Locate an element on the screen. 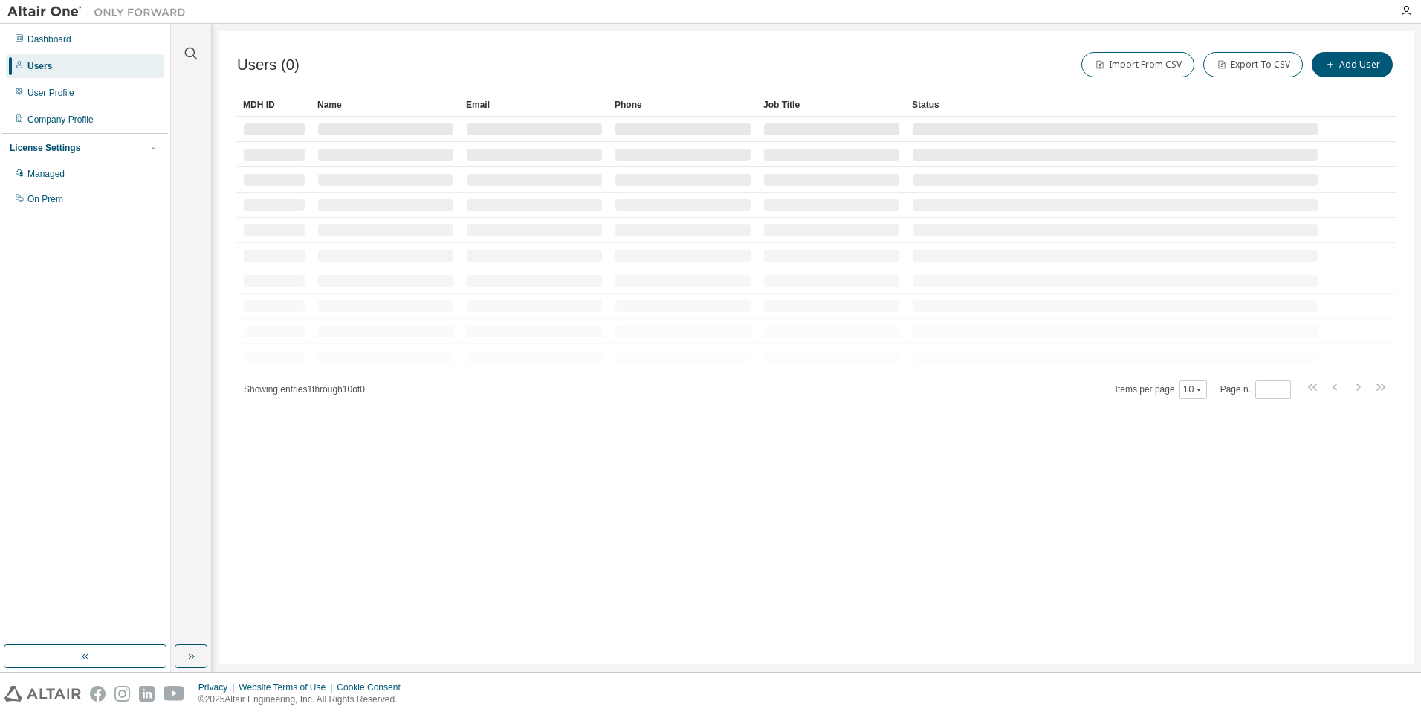 The height and width of the screenshot is (715, 1421). span: Items per page is located at coordinates (1161, 389).